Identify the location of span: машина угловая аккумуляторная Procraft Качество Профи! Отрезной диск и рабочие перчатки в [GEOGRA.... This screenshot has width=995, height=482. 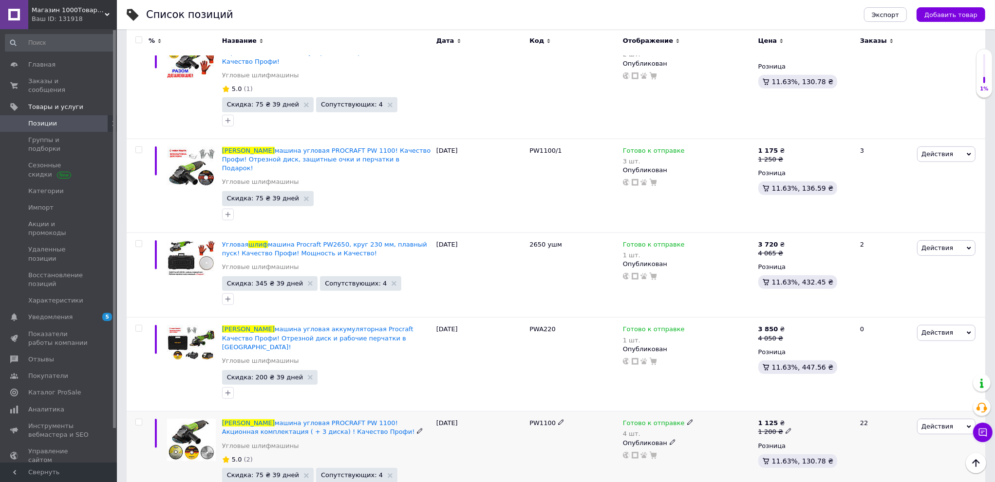
(317, 338).